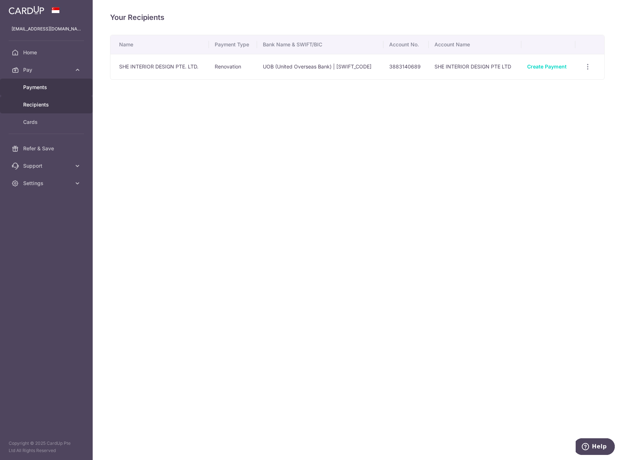 Image resolution: width=622 pixels, height=460 pixels. Describe the element at coordinates (160, 45) in the screenshot. I see `th: Name` at that location.